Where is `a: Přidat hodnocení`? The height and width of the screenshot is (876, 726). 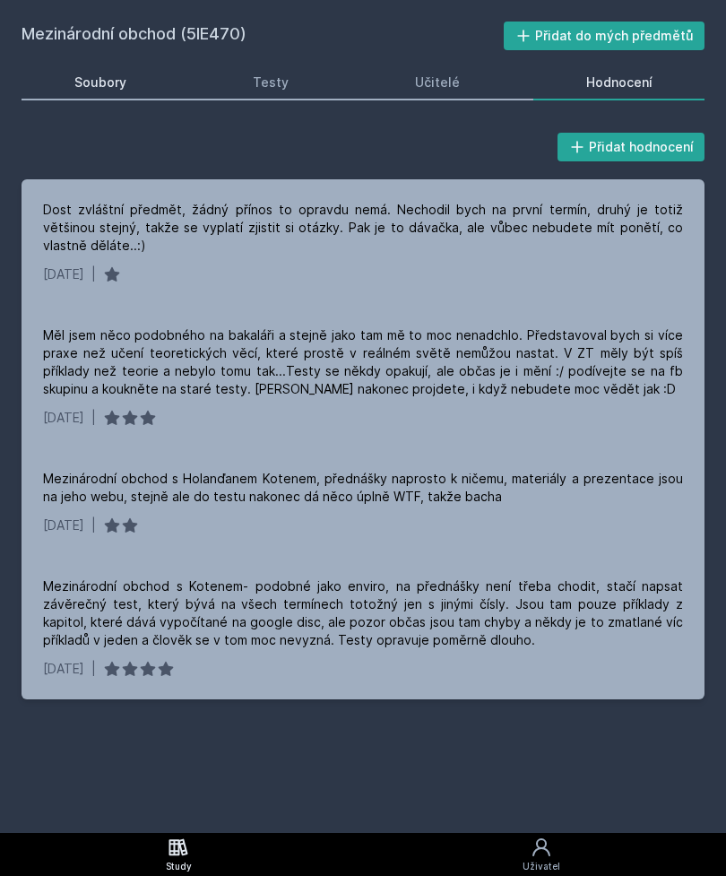
a: Přidat hodnocení is located at coordinates (631, 147).